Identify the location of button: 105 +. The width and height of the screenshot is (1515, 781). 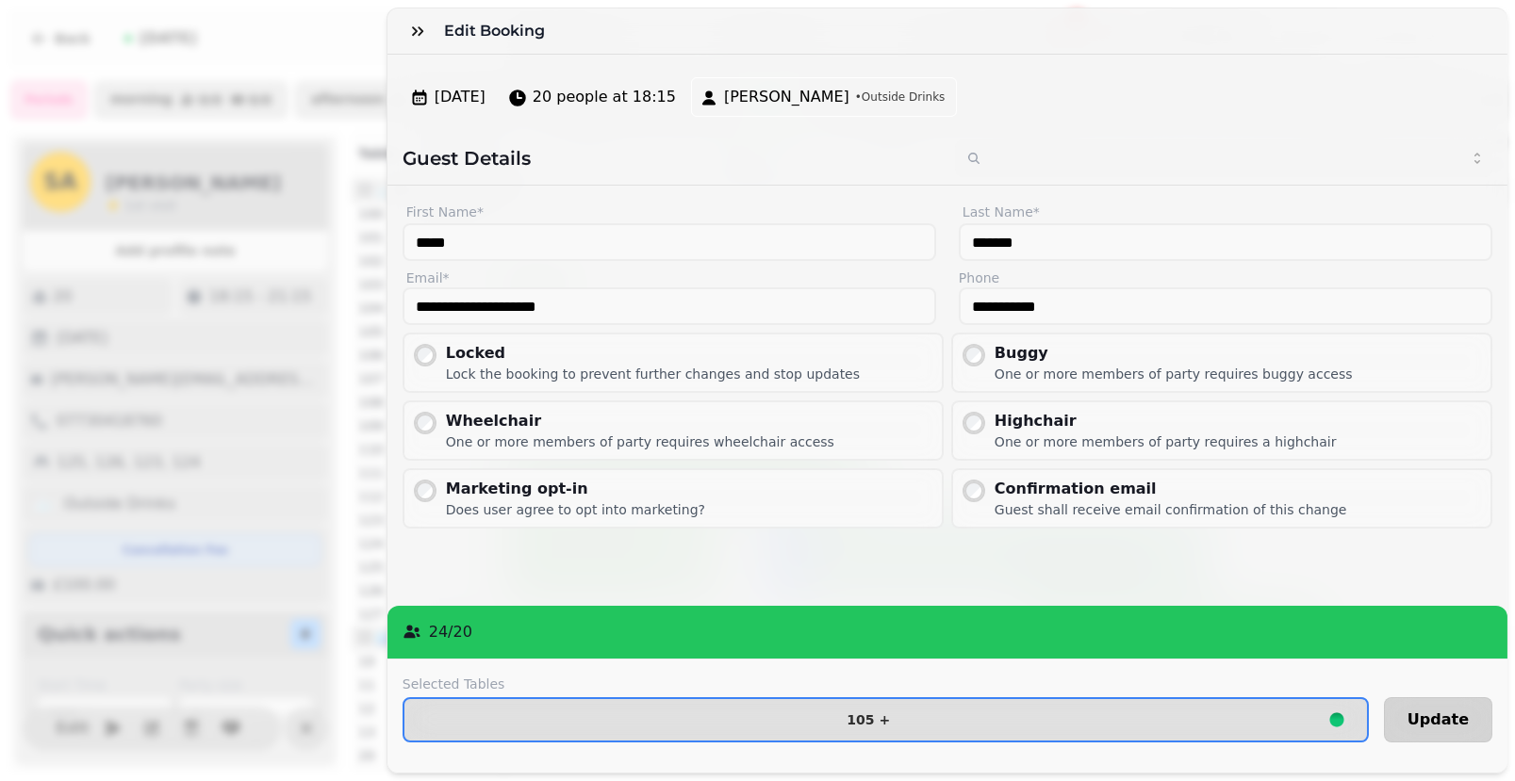
(885, 720).